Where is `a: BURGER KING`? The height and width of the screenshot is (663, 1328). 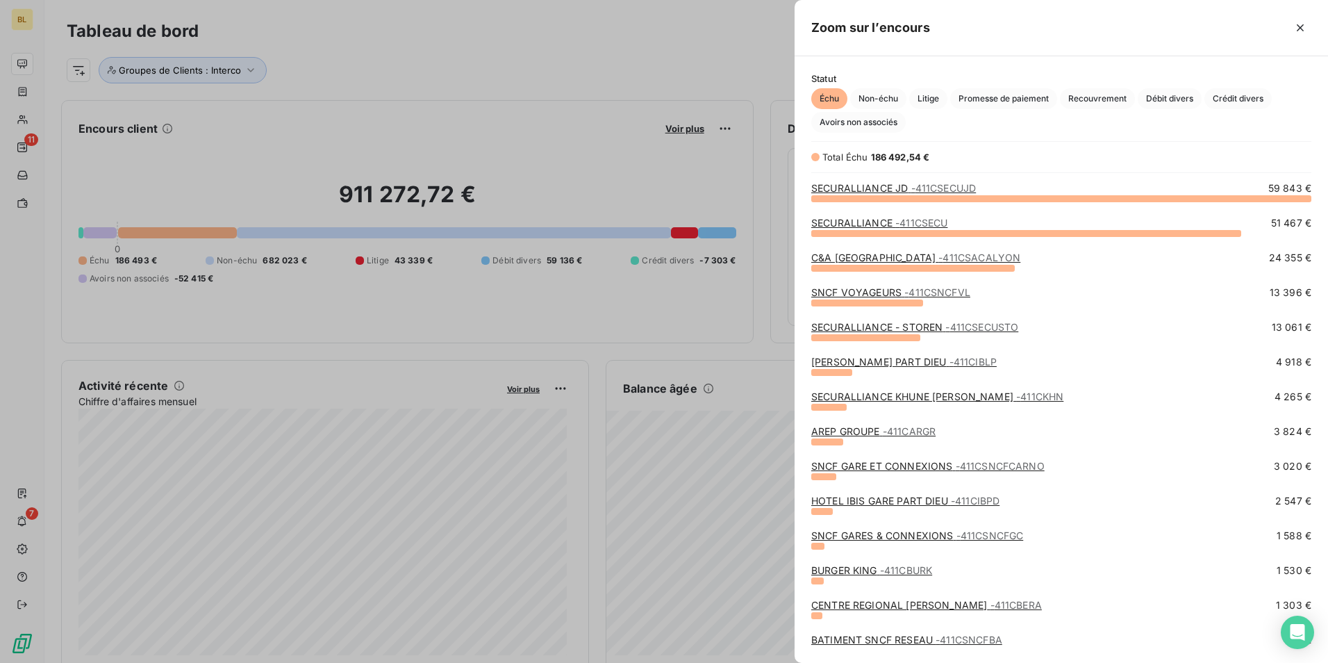
a: BURGER KING is located at coordinates (872, 570).